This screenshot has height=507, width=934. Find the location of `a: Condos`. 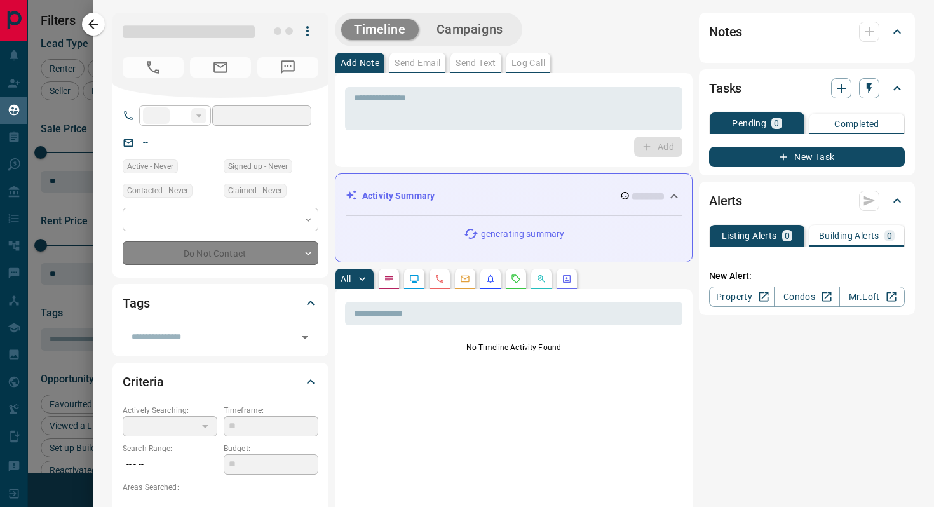

a: Condos is located at coordinates (807, 297).